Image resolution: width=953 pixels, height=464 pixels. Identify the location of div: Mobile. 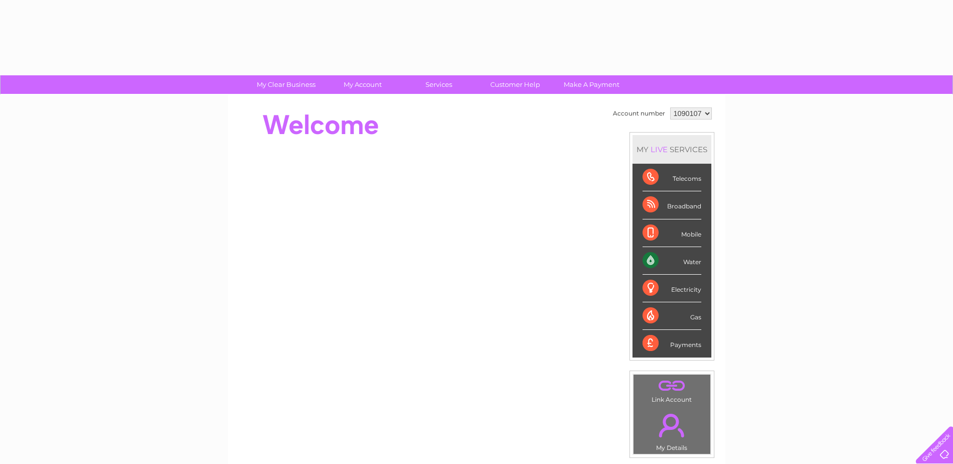
(672, 233).